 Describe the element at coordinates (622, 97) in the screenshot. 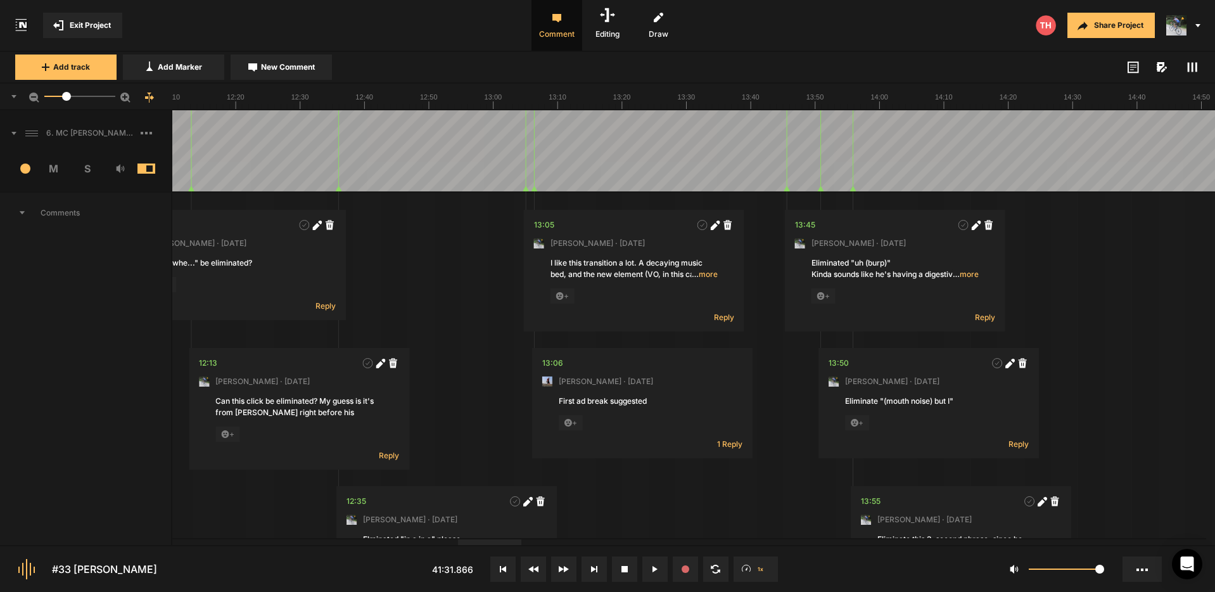

I see `text: 13:20` at that location.